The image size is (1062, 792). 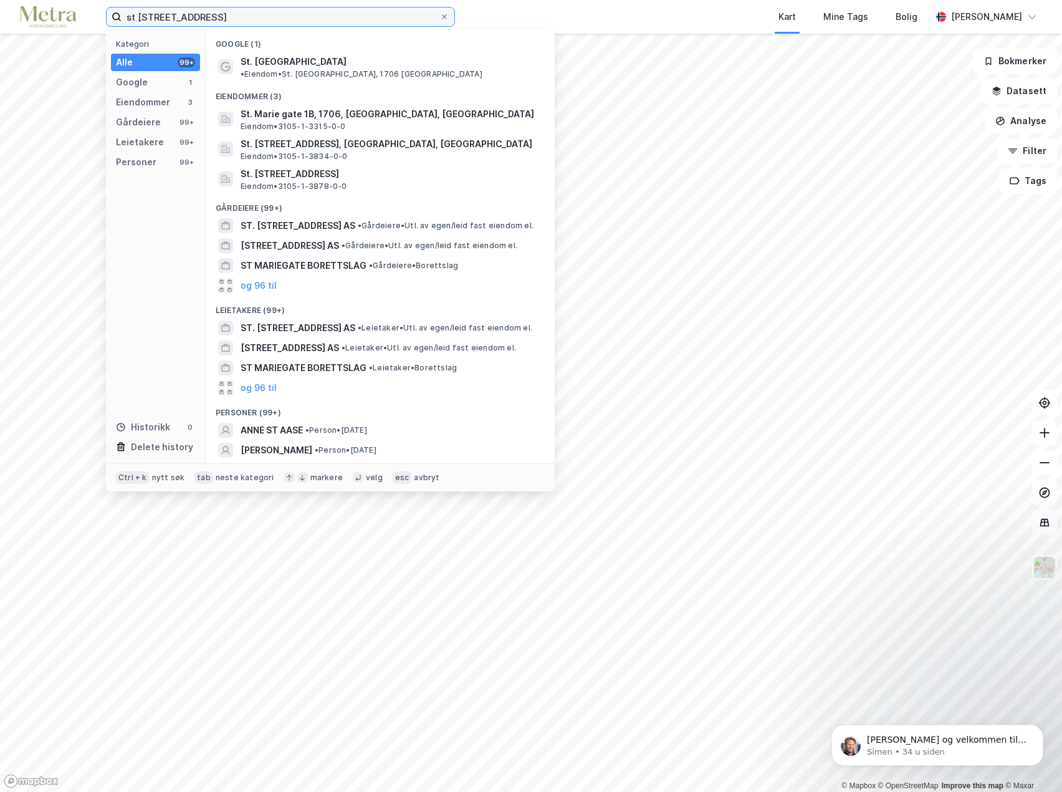 I want to click on div: Gårdeiere, so click(x=138, y=122).